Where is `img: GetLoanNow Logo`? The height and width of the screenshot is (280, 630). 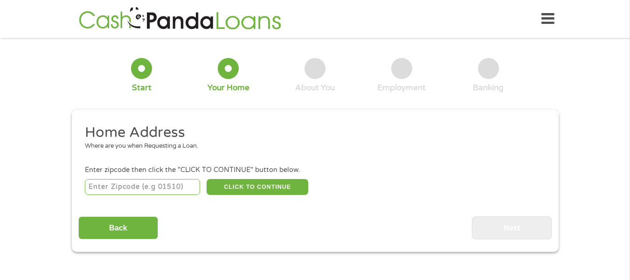
img: GetLoanNow Logo is located at coordinates (180, 19).